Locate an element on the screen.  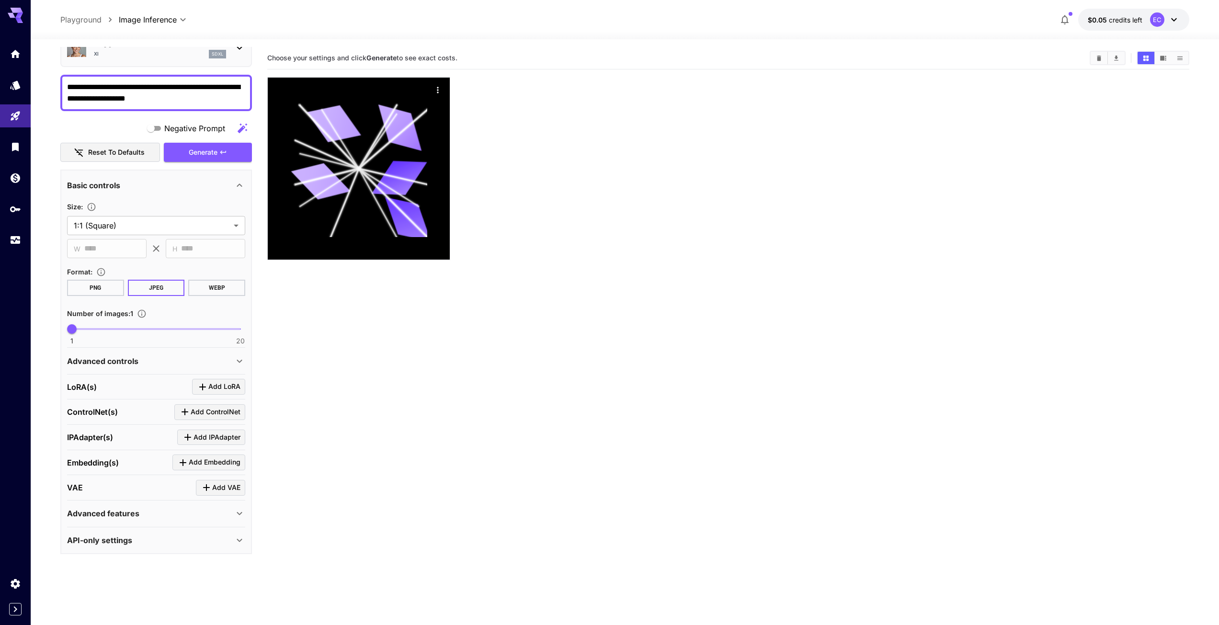
p: Advanced controls is located at coordinates (103, 361).